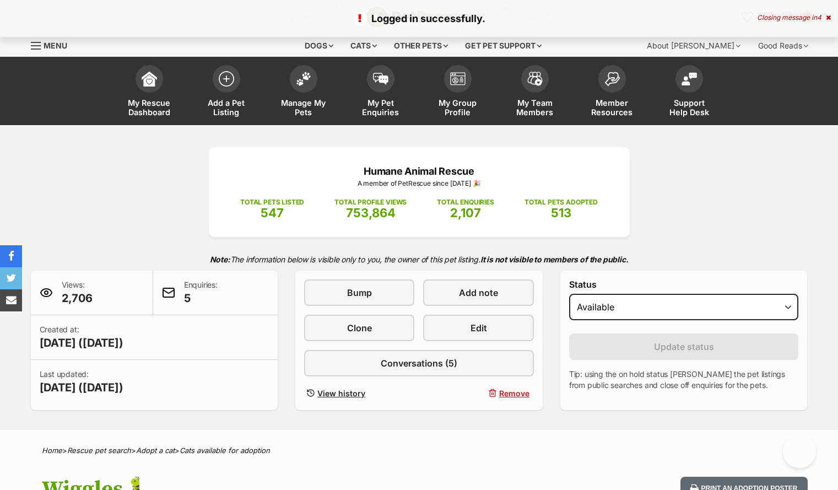 Image resolution: width=838 pixels, height=490 pixels. Describe the element at coordinates (419, 171) in the screenshot. I see `p: Humane Animal Rescue` at that location.